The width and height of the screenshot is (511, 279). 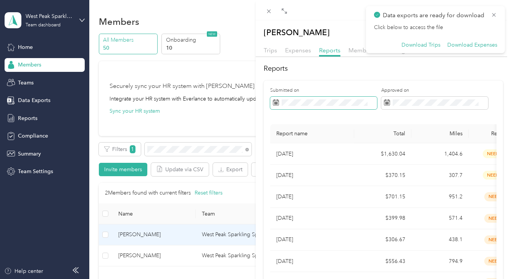 I want to click on span: Reports, so click(x=330, y=50).